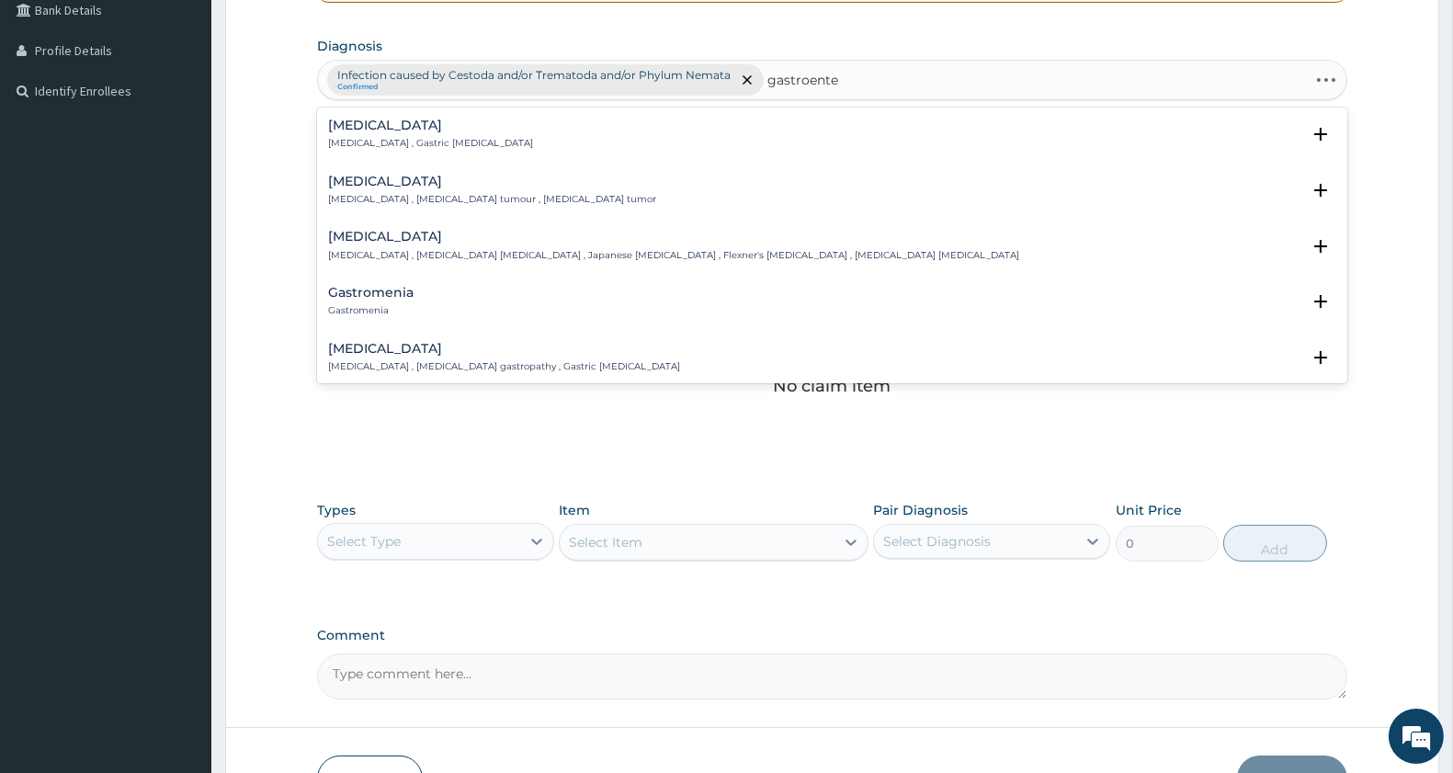  Describe the element at coordinates (831, 386) in the screenshot. I see `p: No claim item` at that location.